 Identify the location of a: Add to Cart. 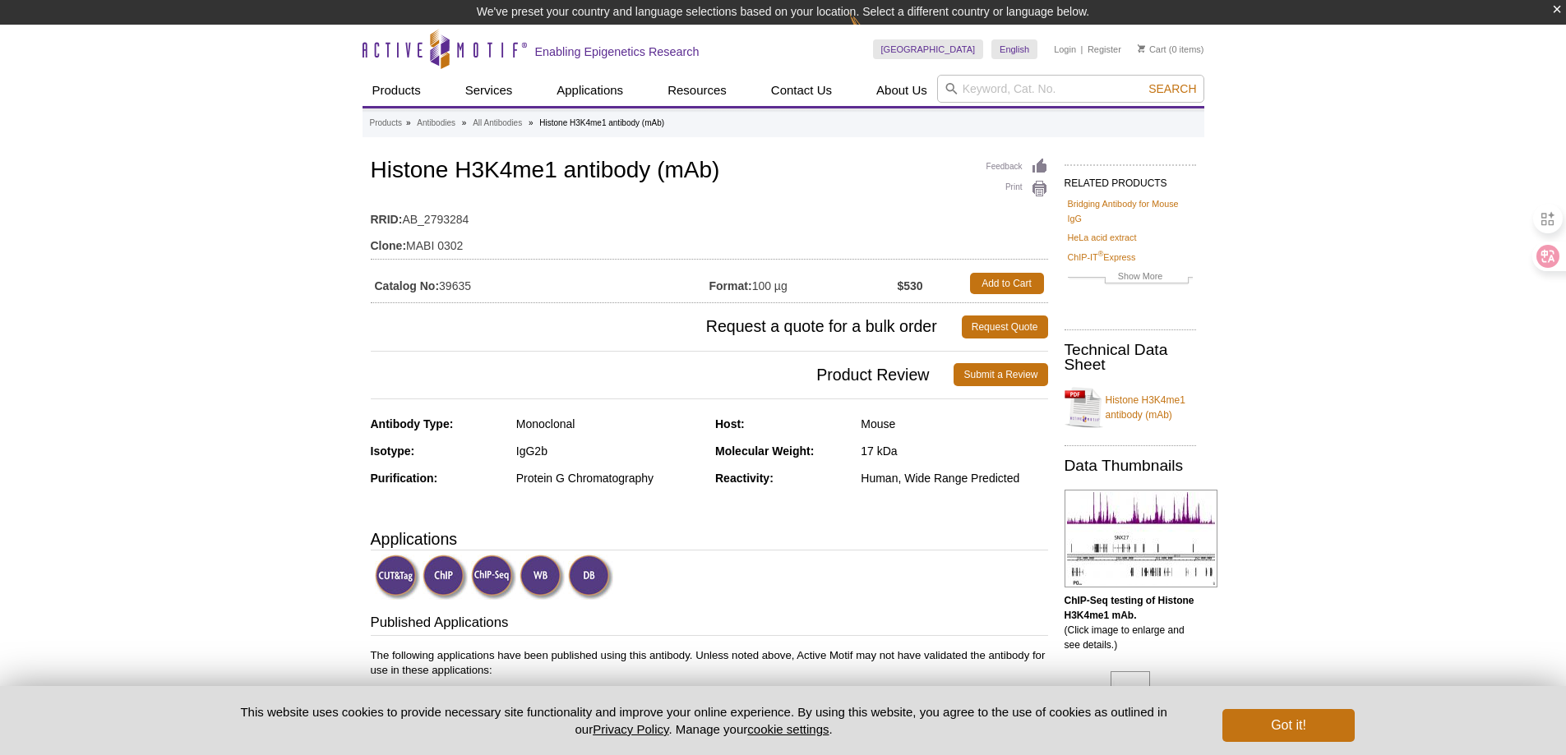
(1007, 284).